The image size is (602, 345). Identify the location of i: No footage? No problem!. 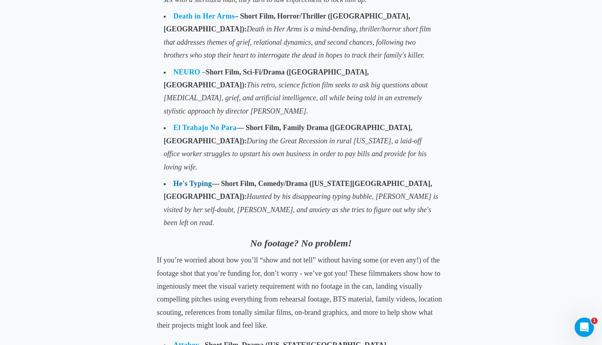
(301, 243).